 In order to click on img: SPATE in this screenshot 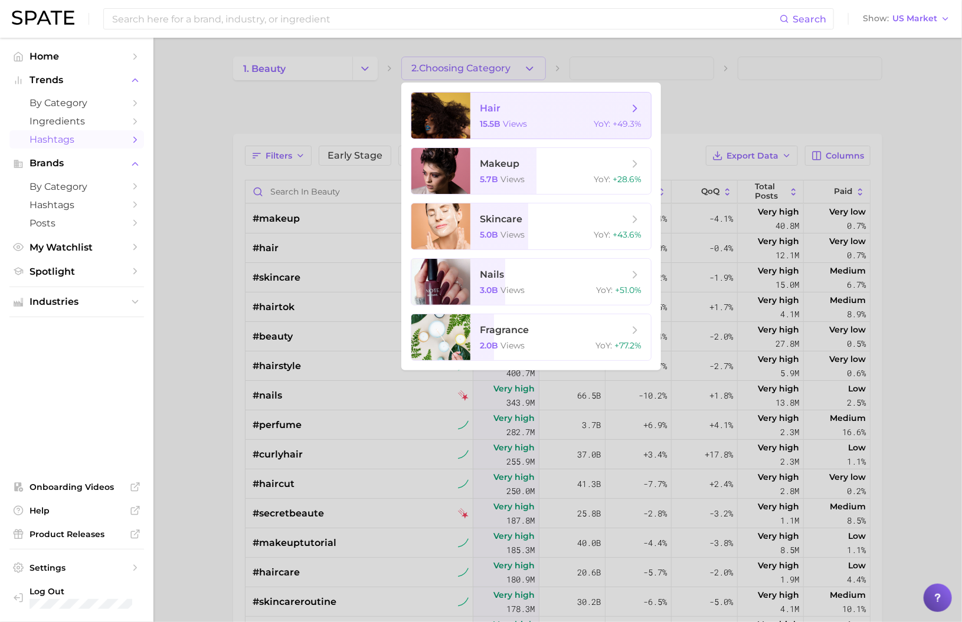, I will do `click(43, 18)`.